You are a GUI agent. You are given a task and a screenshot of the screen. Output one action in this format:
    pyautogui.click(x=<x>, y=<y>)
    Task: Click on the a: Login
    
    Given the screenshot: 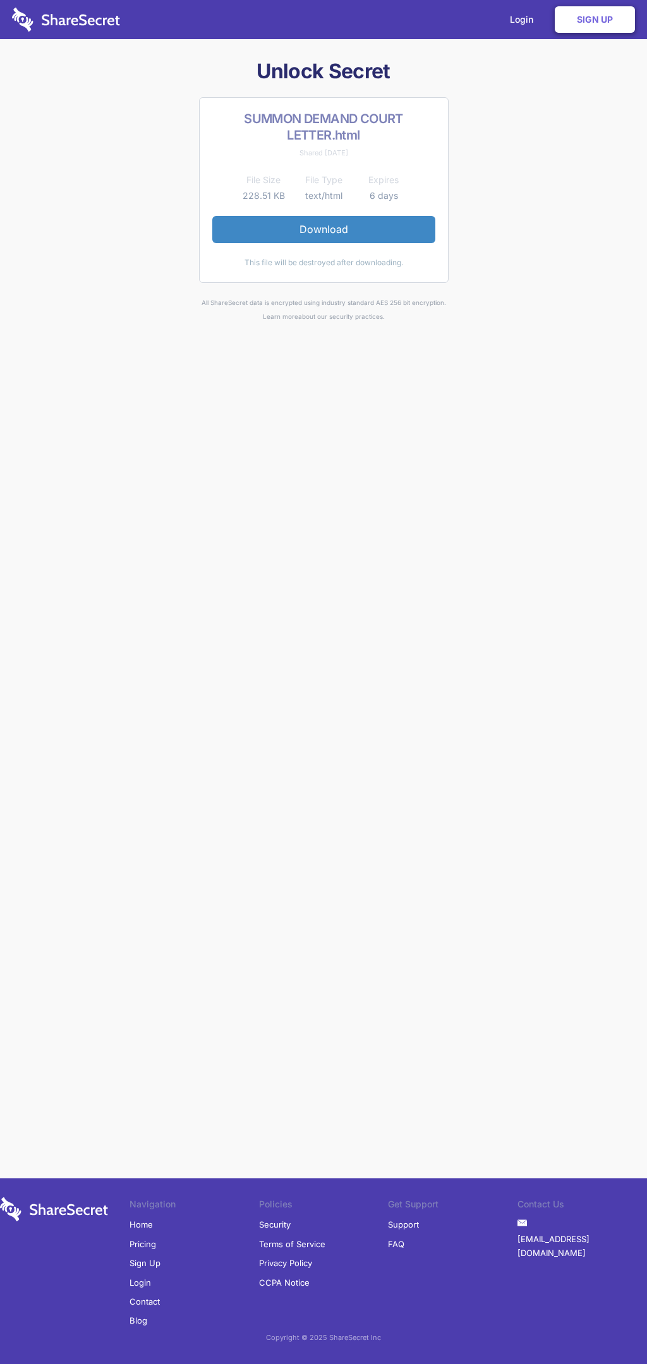 What is the action you would take?
    pyautogui.click(x=140, y=1282)
    